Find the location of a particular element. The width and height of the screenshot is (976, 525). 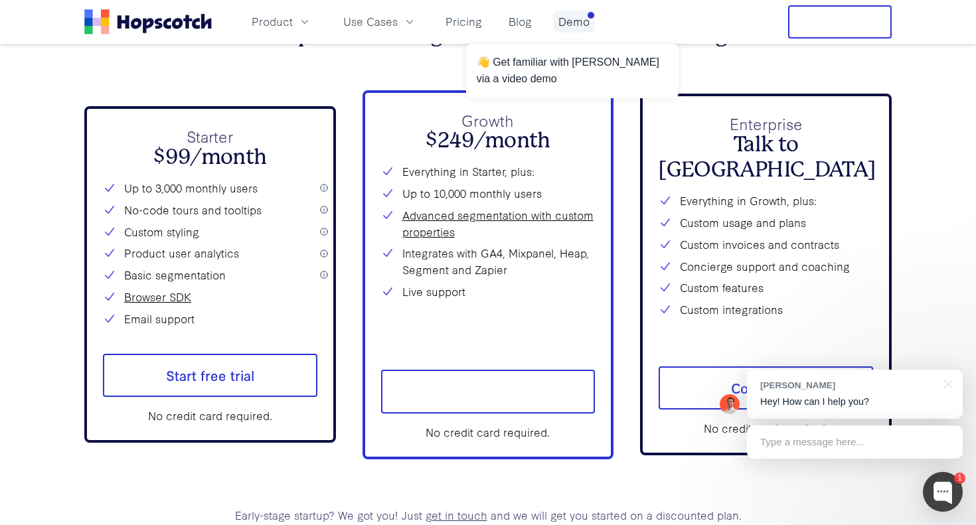

li: Live support is located at coordinates (488, 291).